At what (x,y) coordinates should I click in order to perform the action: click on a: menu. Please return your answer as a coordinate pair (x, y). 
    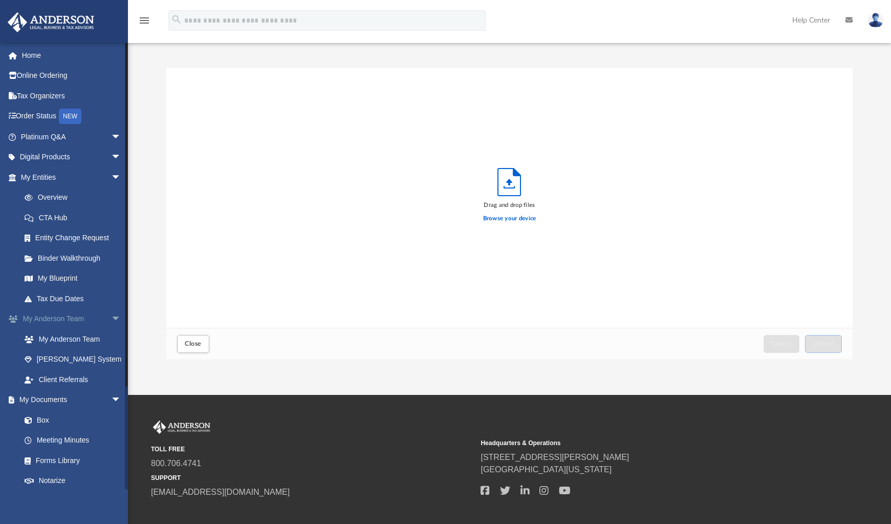
    Looking at the image, I should click on (144, 23).